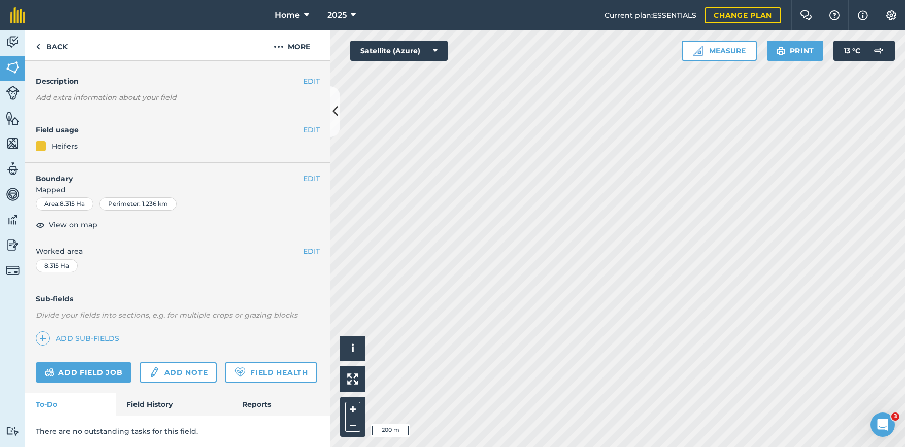  Describe the element at coordinates (806, 15) in the screenshot. I see `img: Two speech bubbles overlapping with the left bubble in the forefront` at that location.